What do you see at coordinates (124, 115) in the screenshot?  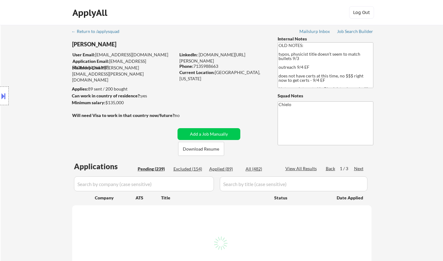 I see `strong: Will need Visa to work in that country now/future?:` at bounding box center [124, 115].